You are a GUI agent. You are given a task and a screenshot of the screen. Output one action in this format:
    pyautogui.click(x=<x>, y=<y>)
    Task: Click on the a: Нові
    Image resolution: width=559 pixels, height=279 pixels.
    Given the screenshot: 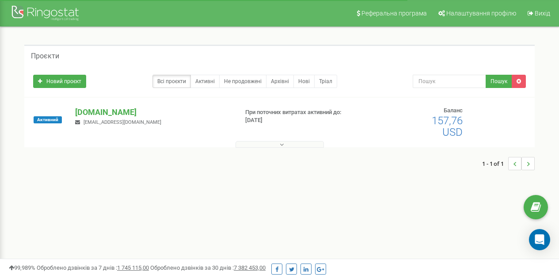 What is the action you would take?
    pyautogui.click(x=304, y=81)
    